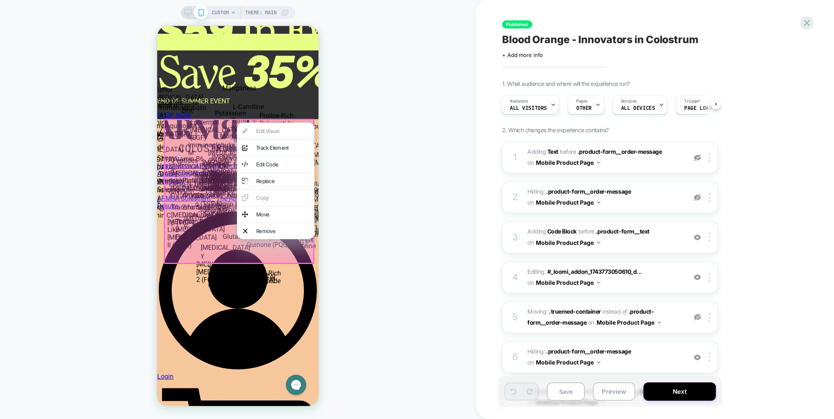 The image size is (834, 419). I want to click on span: Devices, so click(629, 101).